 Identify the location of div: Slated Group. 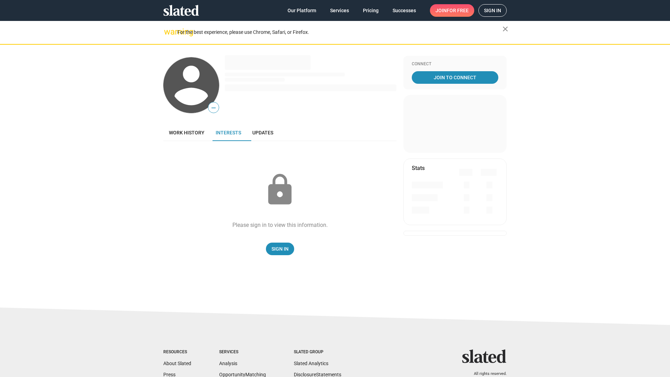
(318, 352).